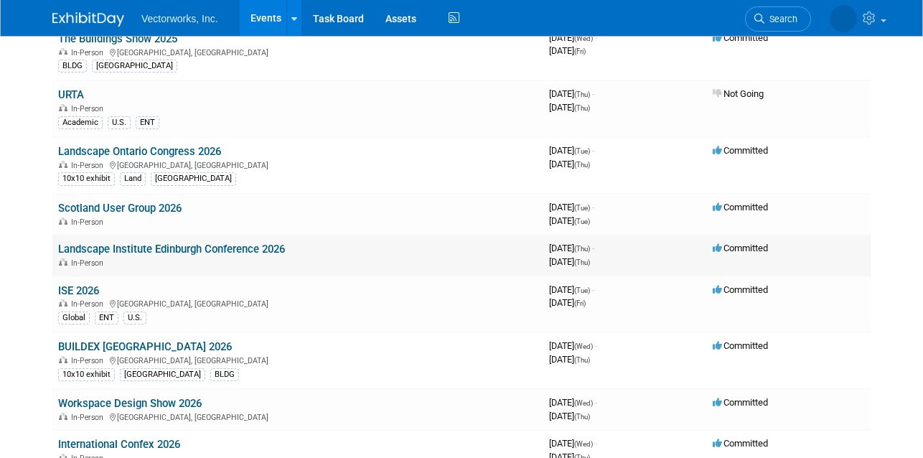  I want to click on div: Land, so click(133, 179).